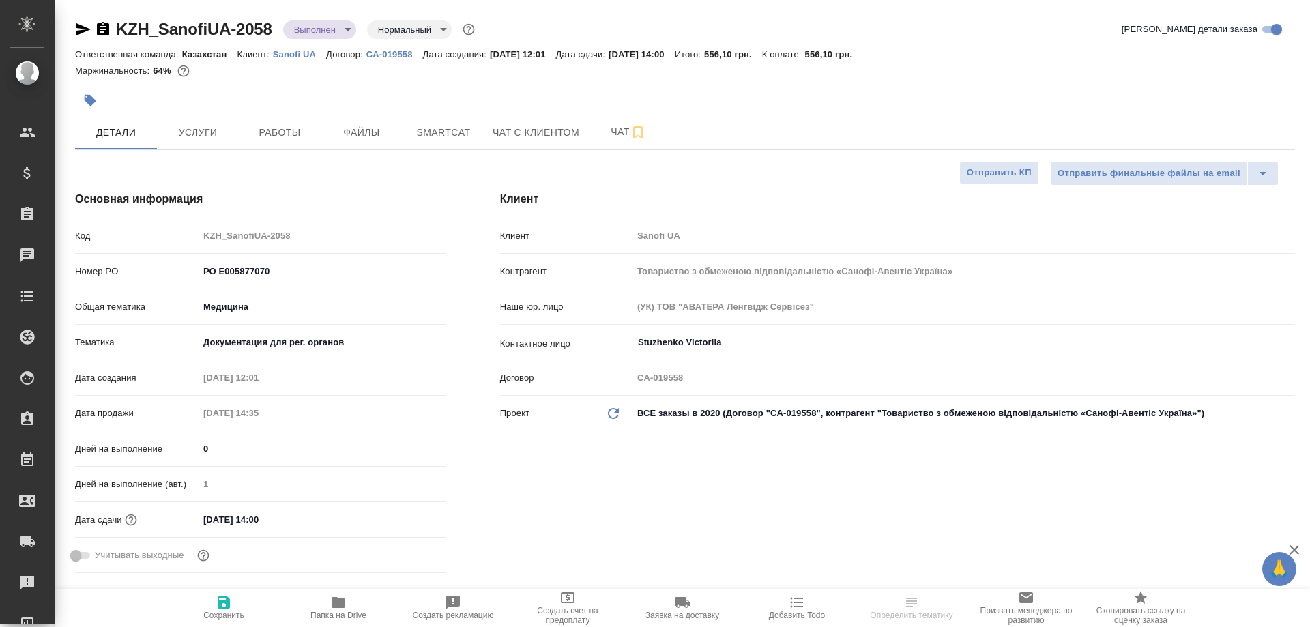 The width and height of the screenshot is (1310, 627). I want to click on p: К оплате:, so click(783, 54).